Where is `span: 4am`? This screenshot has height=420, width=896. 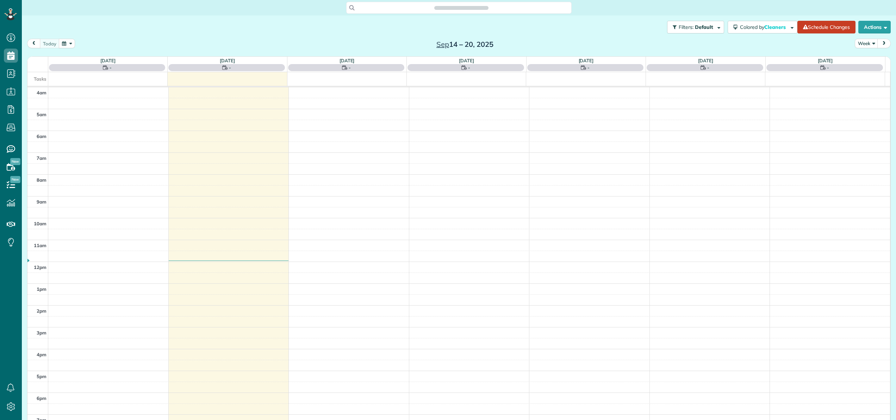 span: 4am is located at coordinates (42, 93).